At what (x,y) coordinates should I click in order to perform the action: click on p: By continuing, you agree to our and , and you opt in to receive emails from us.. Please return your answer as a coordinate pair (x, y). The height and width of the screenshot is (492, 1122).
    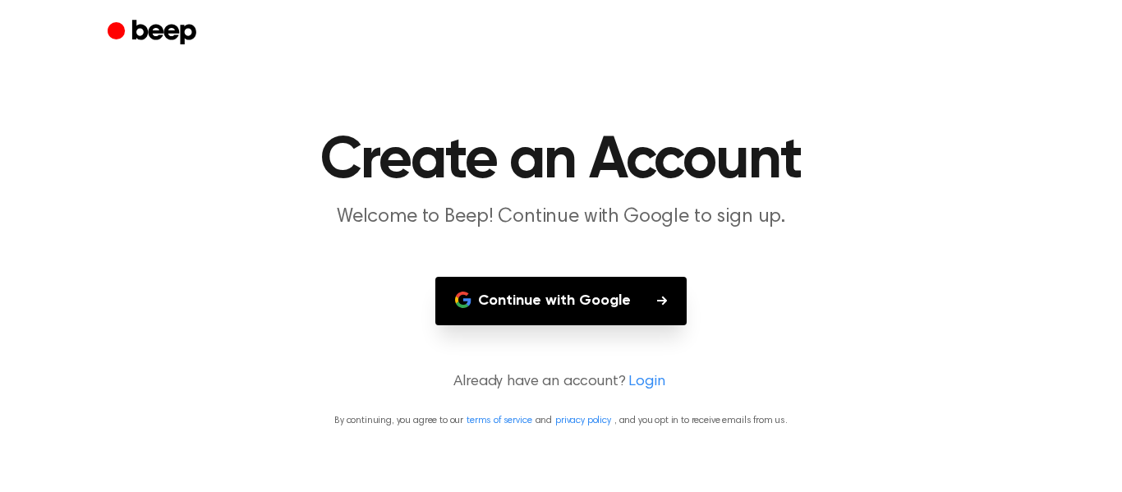
    Looking at the image, I should click on (561, 420).